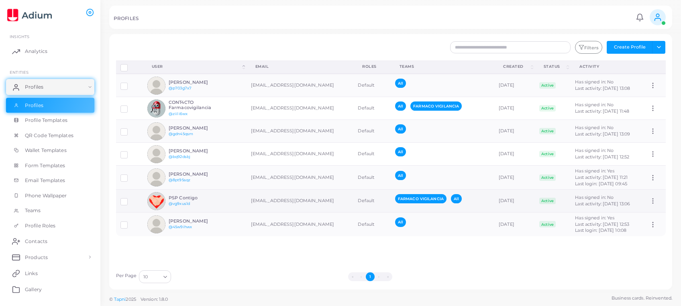 The height and width of the screenshot is (306, 681). I want to click on div: Roles, so click(372, 67).